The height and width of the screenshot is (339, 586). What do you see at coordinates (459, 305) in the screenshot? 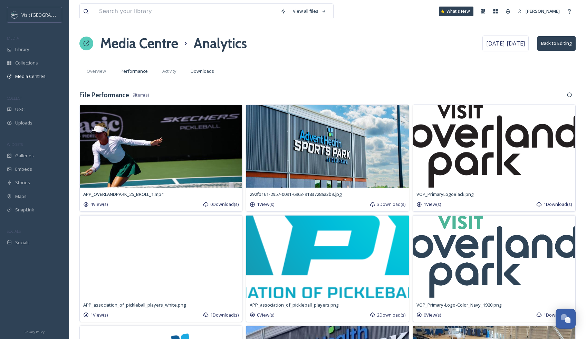
I see `span: VOP_Primary-Logo-Color_Navy_1920.png` at bounding box center [459, 305].